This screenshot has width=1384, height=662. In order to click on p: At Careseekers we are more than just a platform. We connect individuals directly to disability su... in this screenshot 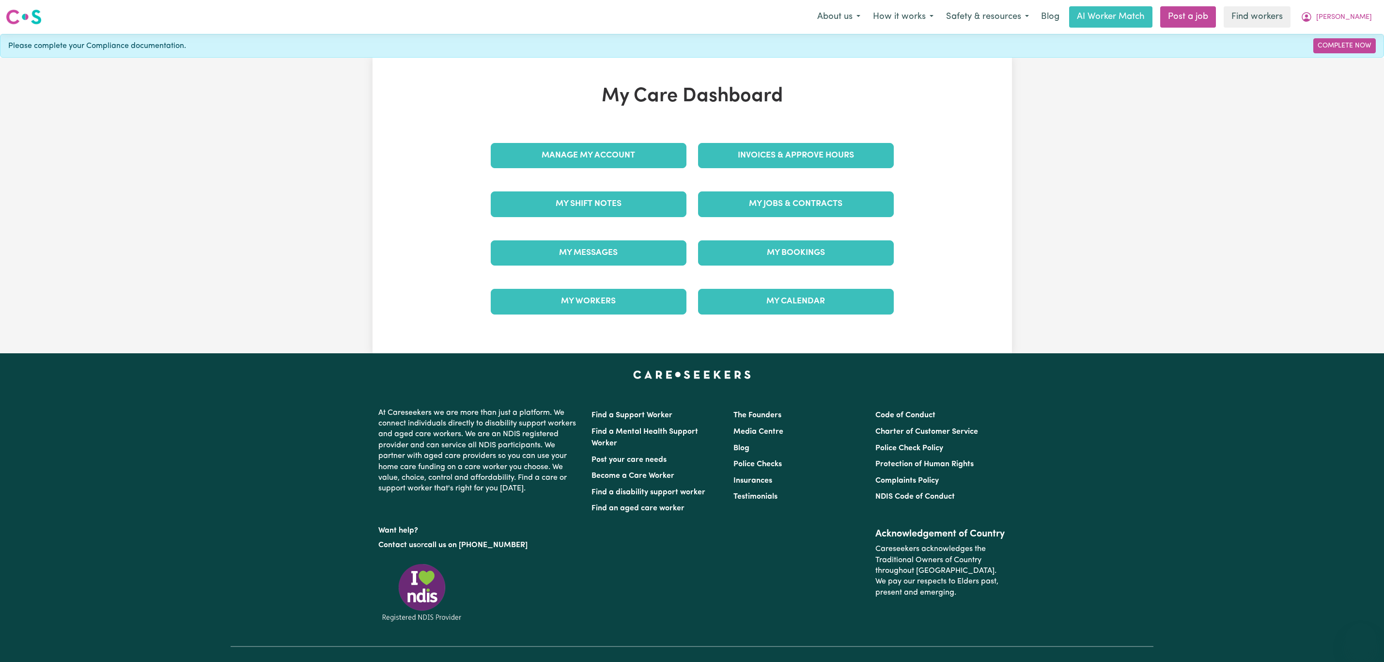, I will do `click(479, 450)`.